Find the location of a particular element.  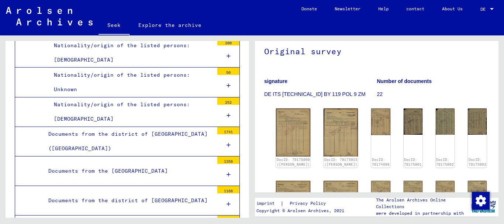

font: DocID: 70174999 is located at coordinates (381, 162).